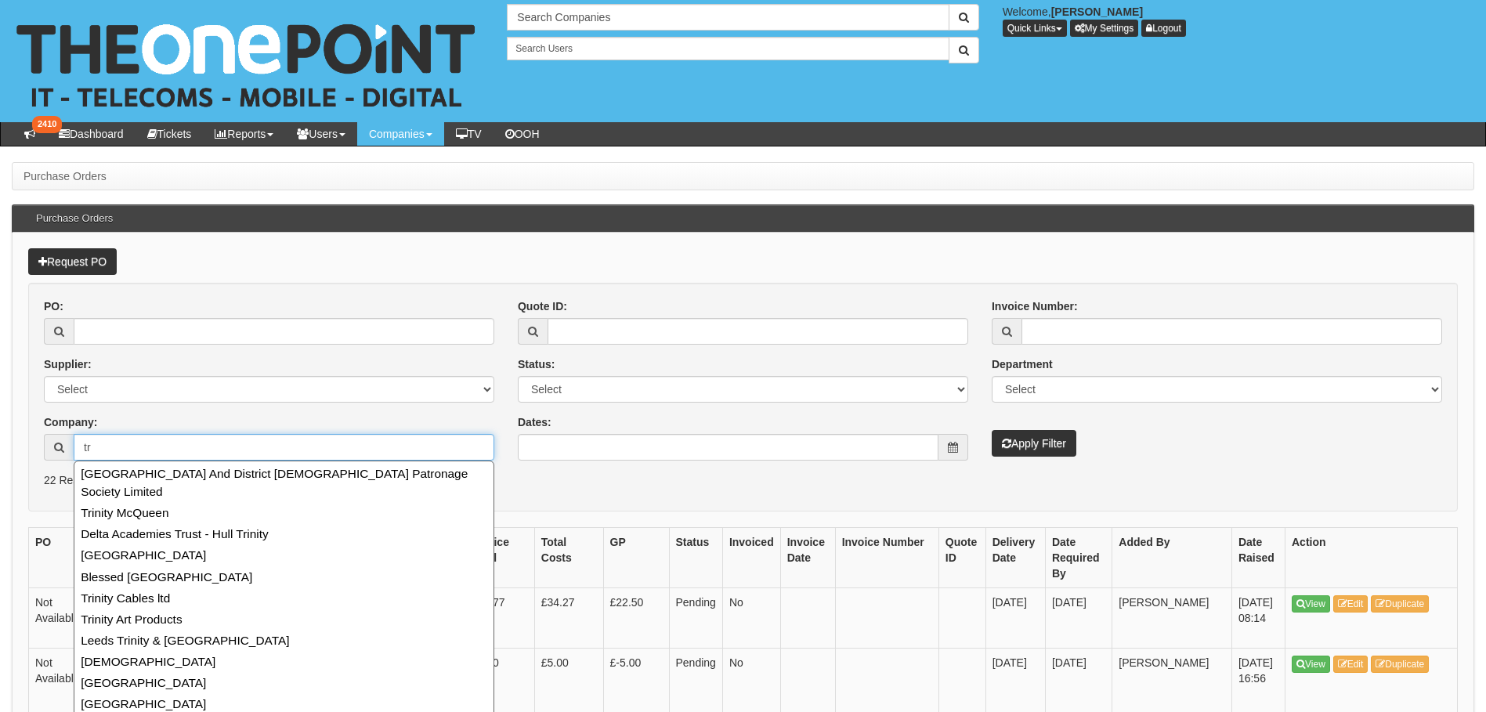 This screenshot has height=712, width=1486. I want to click on th: Date Required By, so click(1078, 558).